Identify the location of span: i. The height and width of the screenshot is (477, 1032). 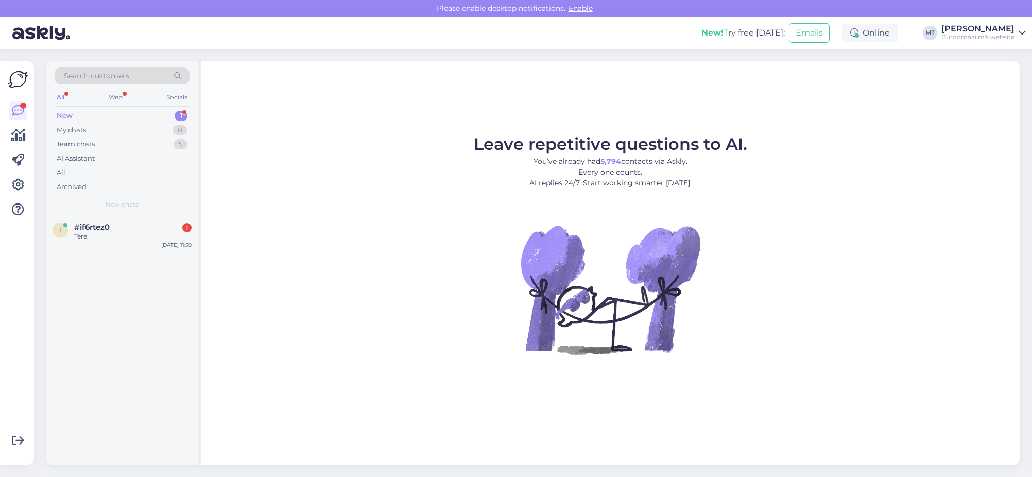
(60, 230).